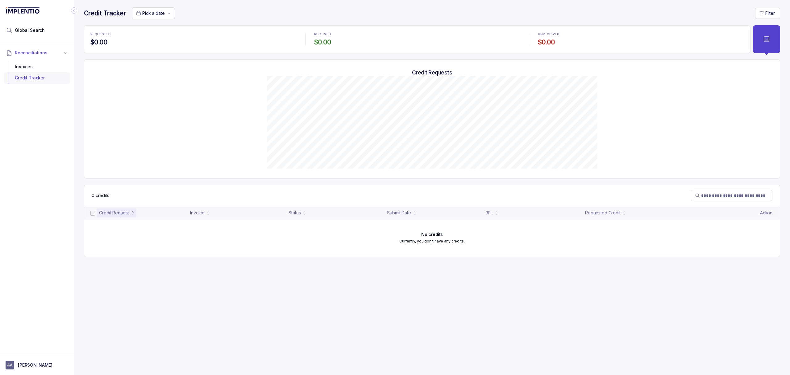  Describe the element at coordinates (399, 213) in the screenshot. I see `div: Submit Date` at that location.